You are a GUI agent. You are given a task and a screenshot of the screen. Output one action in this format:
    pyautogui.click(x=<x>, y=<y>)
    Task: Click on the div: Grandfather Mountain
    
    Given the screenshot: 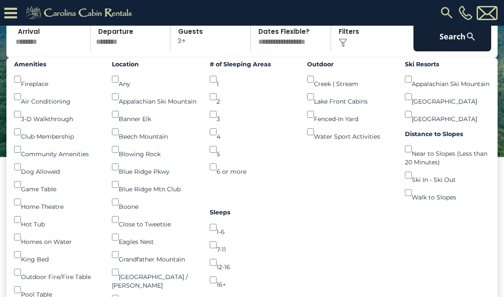 What is the action you would take?
    pyautogui.click(x=154, y=254)
    